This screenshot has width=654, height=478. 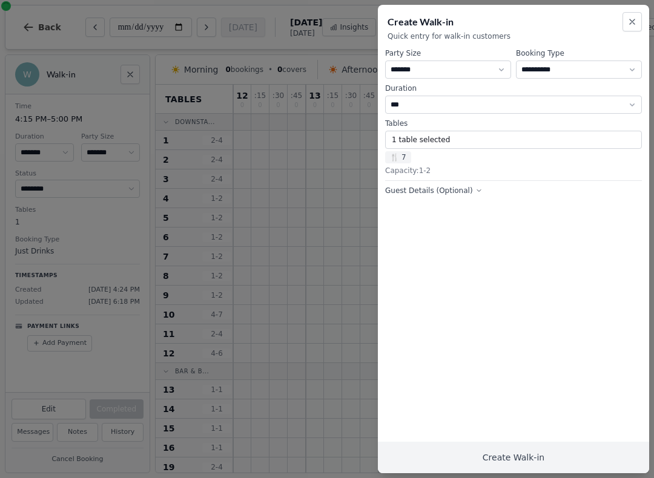 I want to click on button: 1 table selected, so click(x=514, y=140).